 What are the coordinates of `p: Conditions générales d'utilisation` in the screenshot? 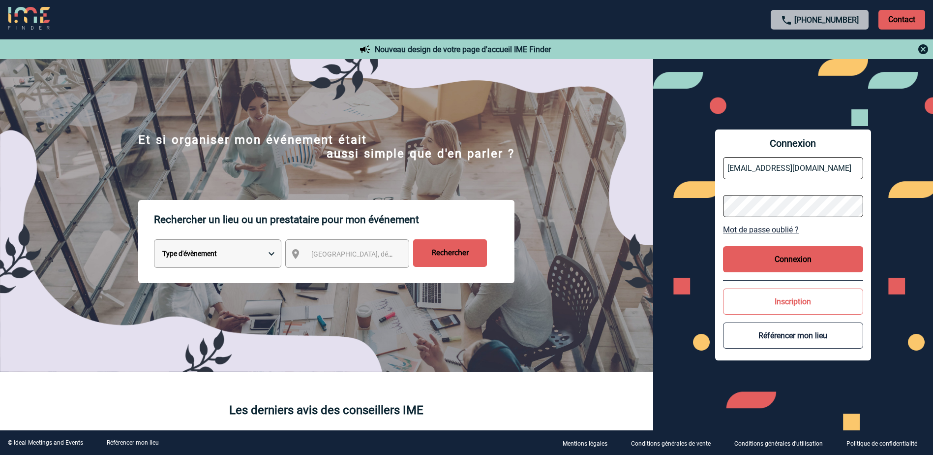 It's located at (779, 443).